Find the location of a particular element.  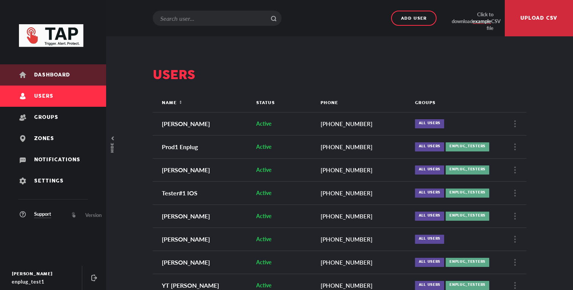

span: Add user is located at coordinates (414, 19).